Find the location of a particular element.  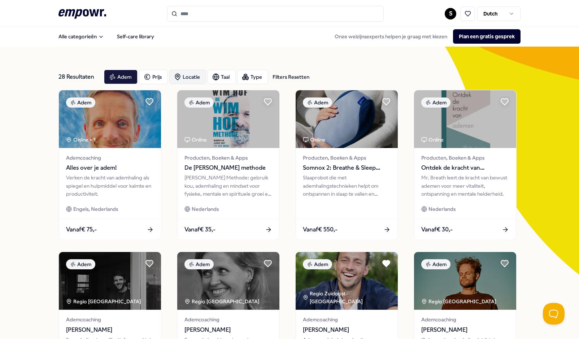

button: Adem is located at coordinates (121, 77).